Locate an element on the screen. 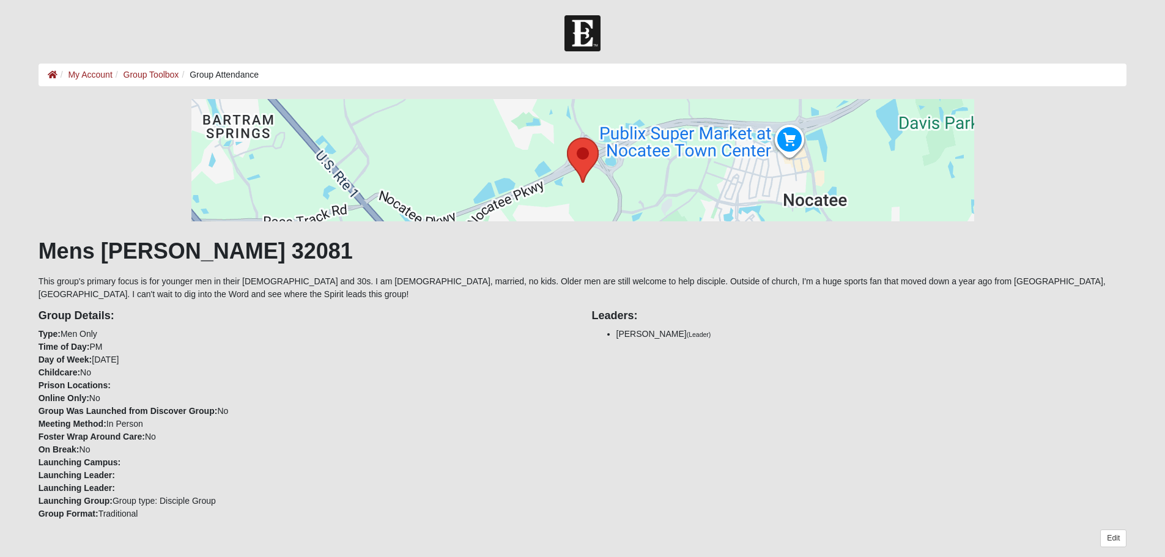  strong: Launching Campus: is located at coordinates (80, 462).